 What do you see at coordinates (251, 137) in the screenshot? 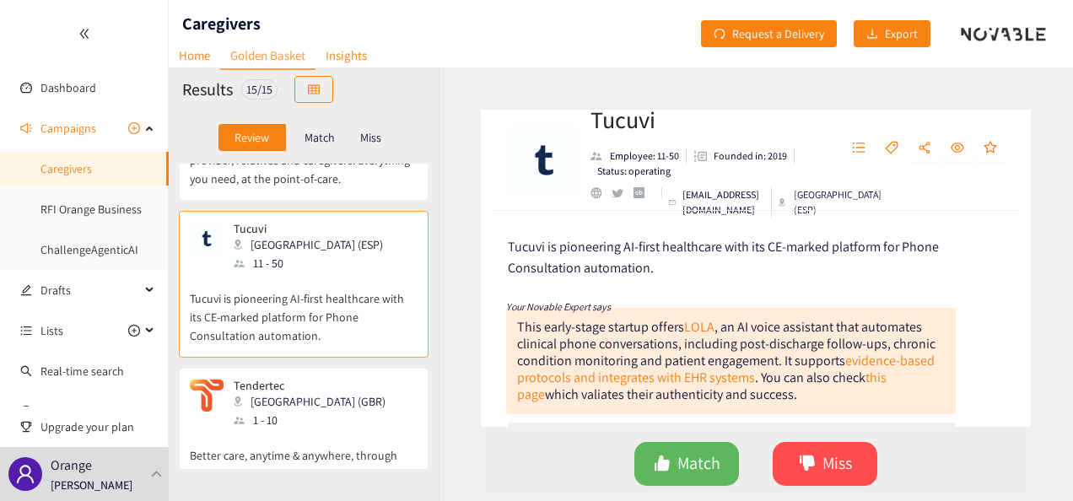
I see `p: Review` at bounding box center [251, 137].